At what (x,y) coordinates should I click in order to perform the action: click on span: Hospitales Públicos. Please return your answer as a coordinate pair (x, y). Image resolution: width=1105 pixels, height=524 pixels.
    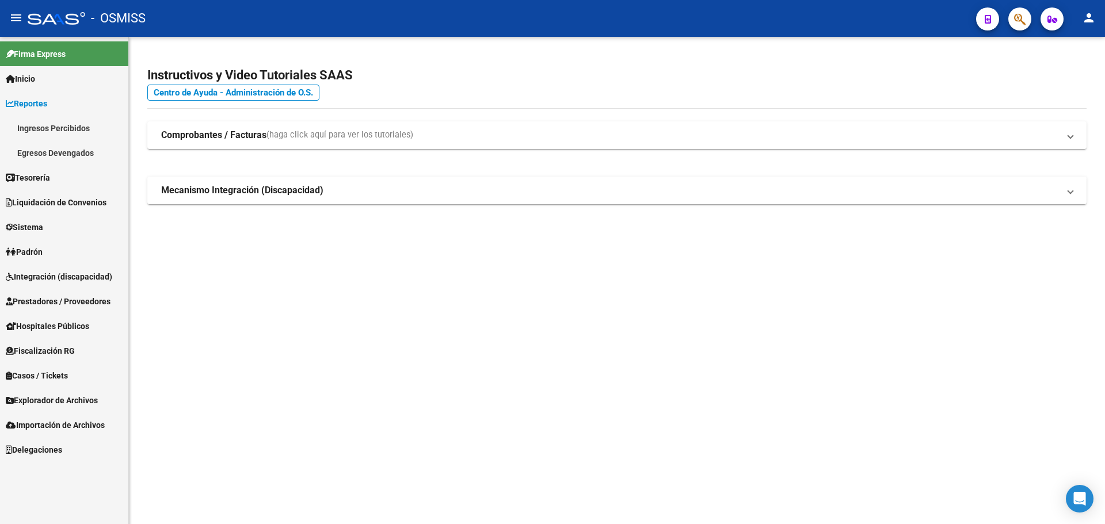
    Looking at the image, I should click on (47, 326).